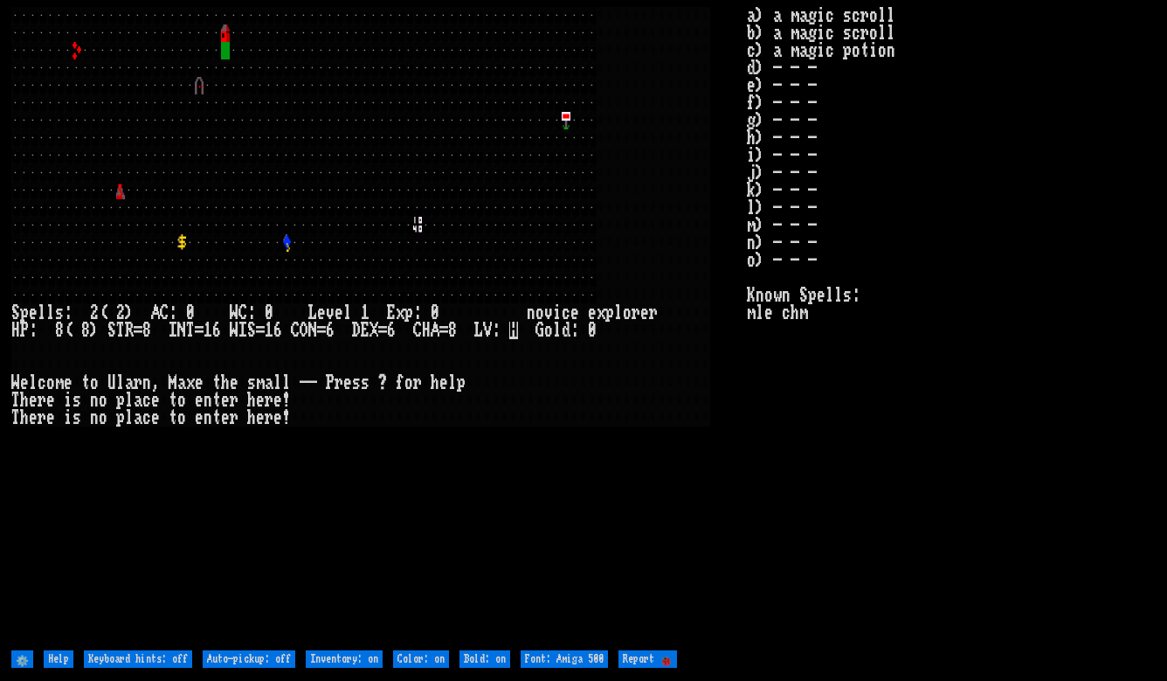 The width and height of the screenshot is (1167, 681). What do you see at coordinates (260, 383) in the screenshot?
I see `div: m` at bounding box center [260, 383].